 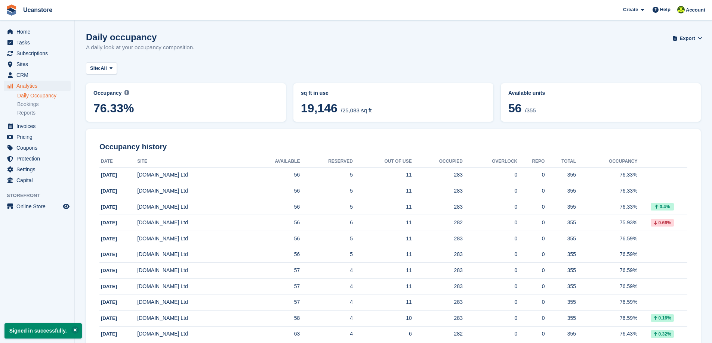 I want to click on span: Account, so click(x=696, y=10).